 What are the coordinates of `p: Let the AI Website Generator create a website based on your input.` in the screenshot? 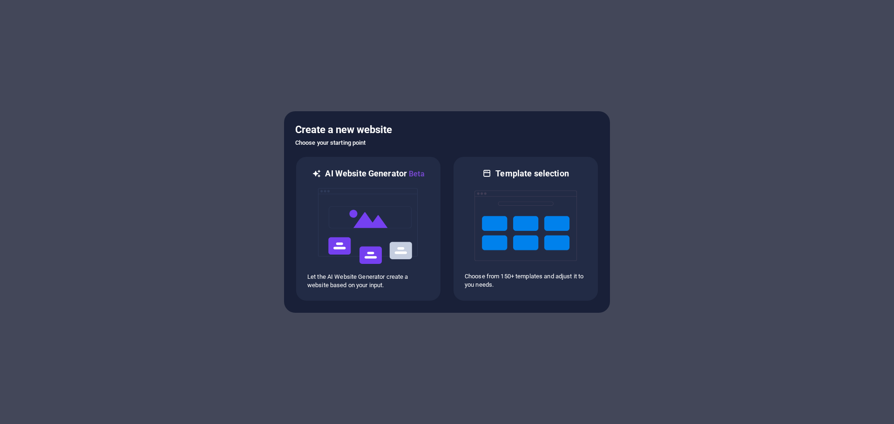 It's located at (368, 281).